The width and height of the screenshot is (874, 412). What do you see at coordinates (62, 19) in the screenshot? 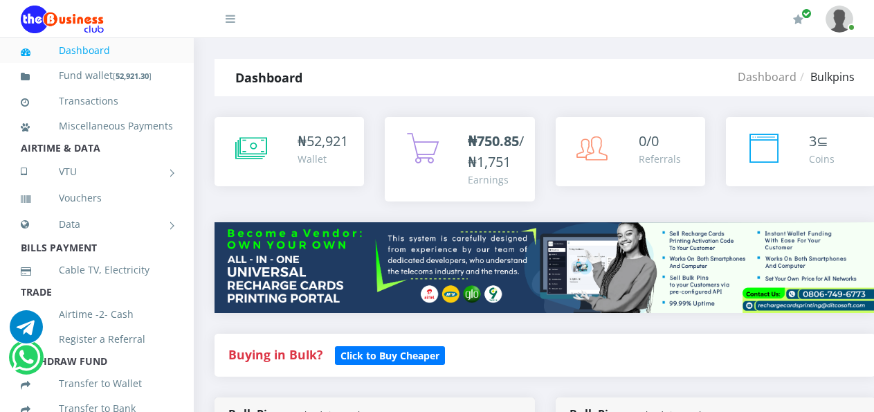
I see `img: Logo` at bounding box center [62, 19].